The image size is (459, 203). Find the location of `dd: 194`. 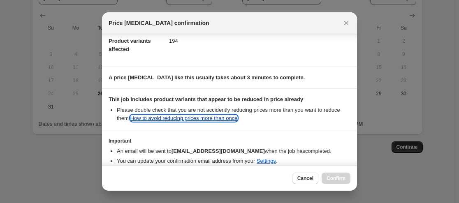

dd: 194 is located at coordinates (260, 41).